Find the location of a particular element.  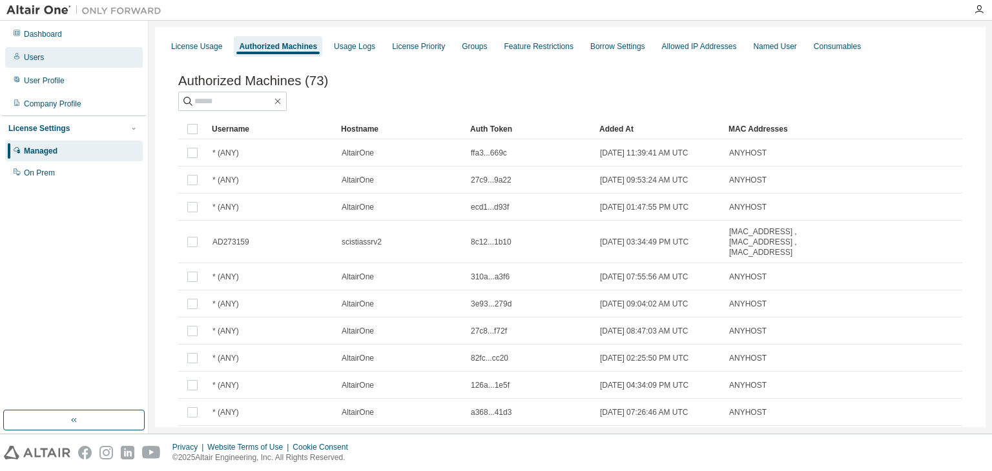

div: Website Terms of Use is located at coordinates (250, 447).